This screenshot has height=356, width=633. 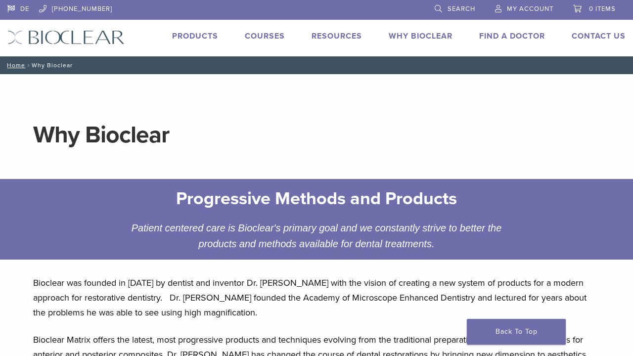 What do you see at coordinates (316, 236) in the screenshot?
I see `div: Patient centered care is Bioclear's primary goal and we constantly strive to better the products ...` at bounding box center [316, 236].